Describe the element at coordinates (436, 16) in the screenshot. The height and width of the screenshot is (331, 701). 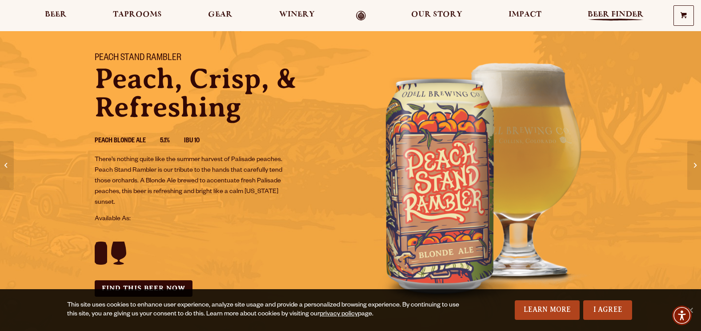
I see `a: Our Story` at that location.